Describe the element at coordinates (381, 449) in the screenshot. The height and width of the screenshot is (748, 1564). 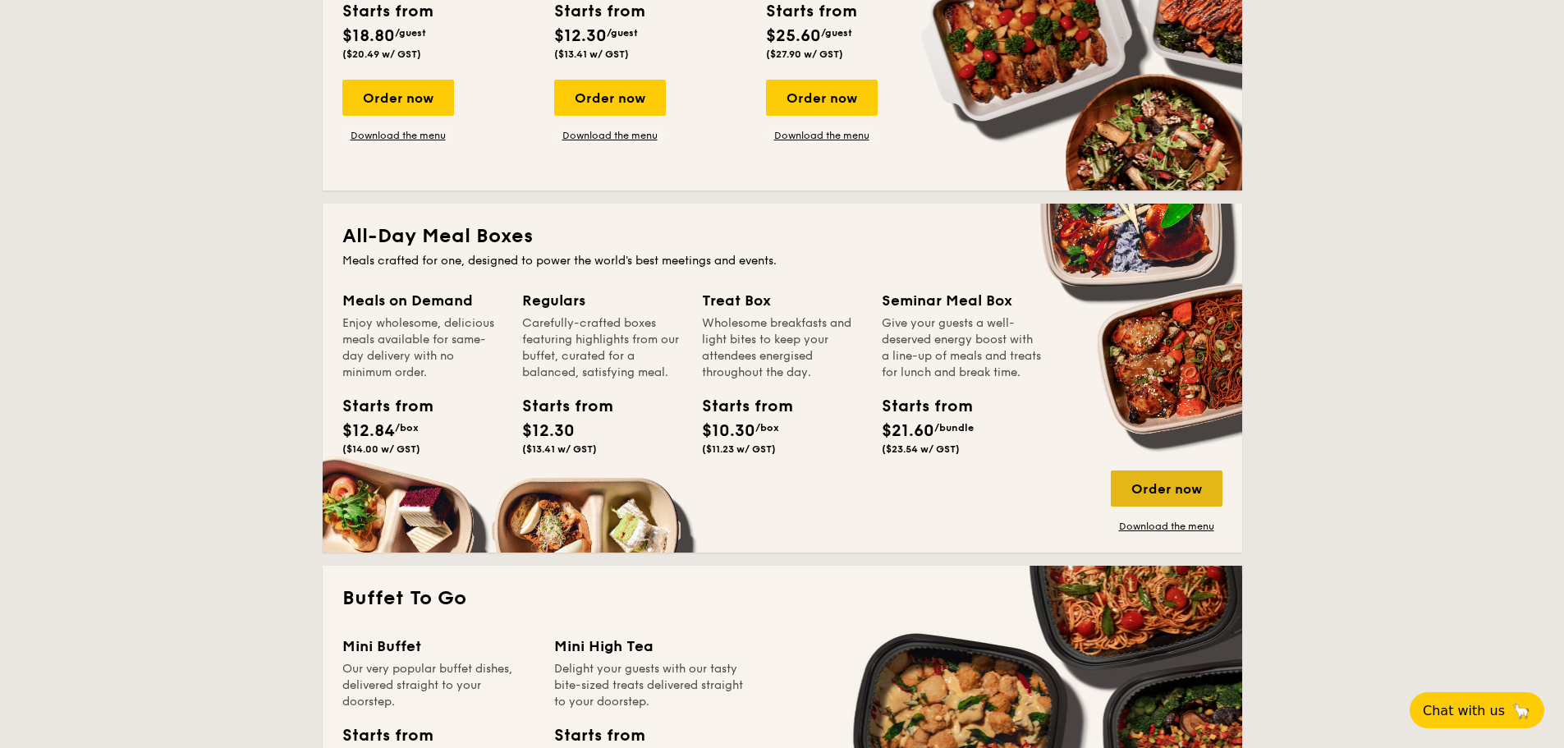
I see `span: ($14.00 w/ GST)` at that location.